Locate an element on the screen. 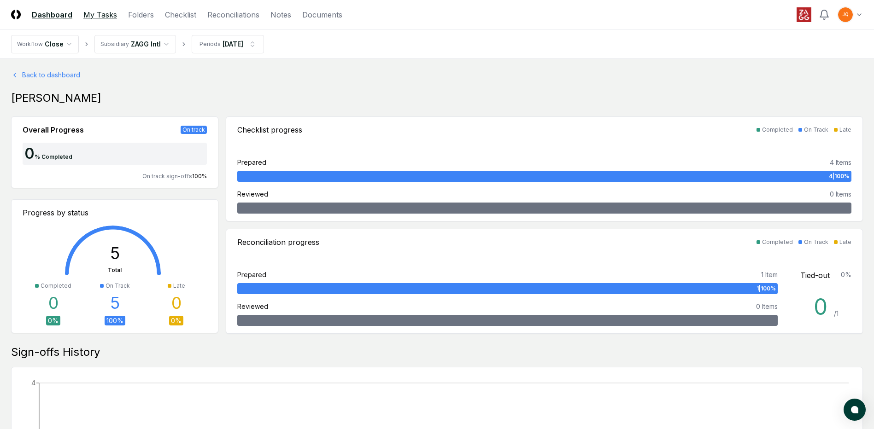  div: % Completed is located at coordinates (53, 157).